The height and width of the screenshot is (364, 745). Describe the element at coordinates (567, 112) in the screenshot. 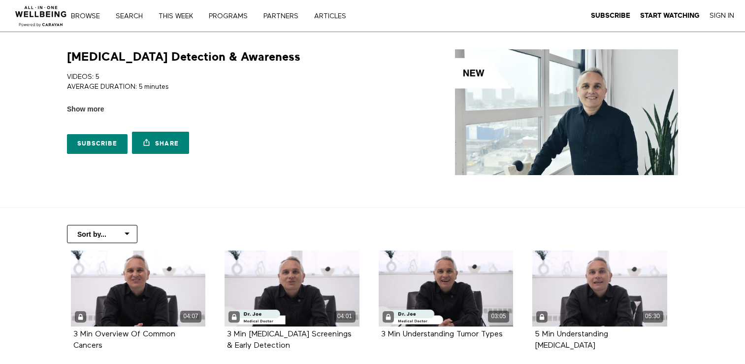

I see `img: Cancer Detection & Awareness` at that location.